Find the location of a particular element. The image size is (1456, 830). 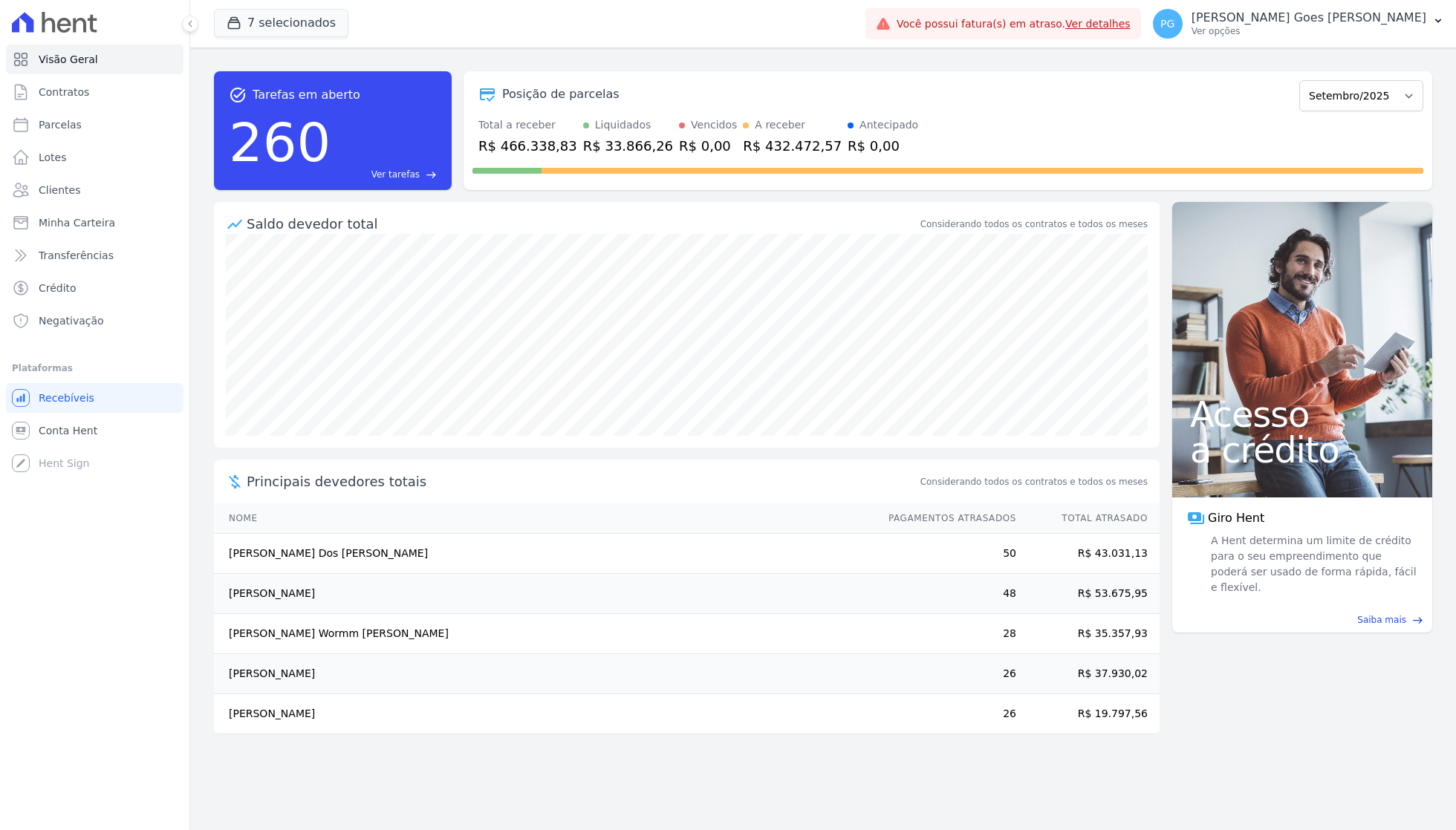

span: Principais devedores totais is located at coordinates (582, 482).